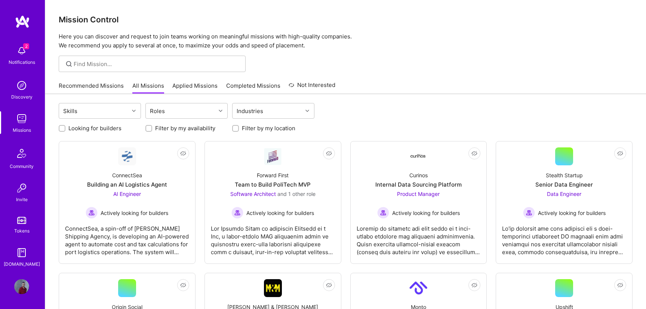  Describe the element at coordinates (418, 185) in the screenshot. I see `div: Internal Data Sourcing Platform` at that location.